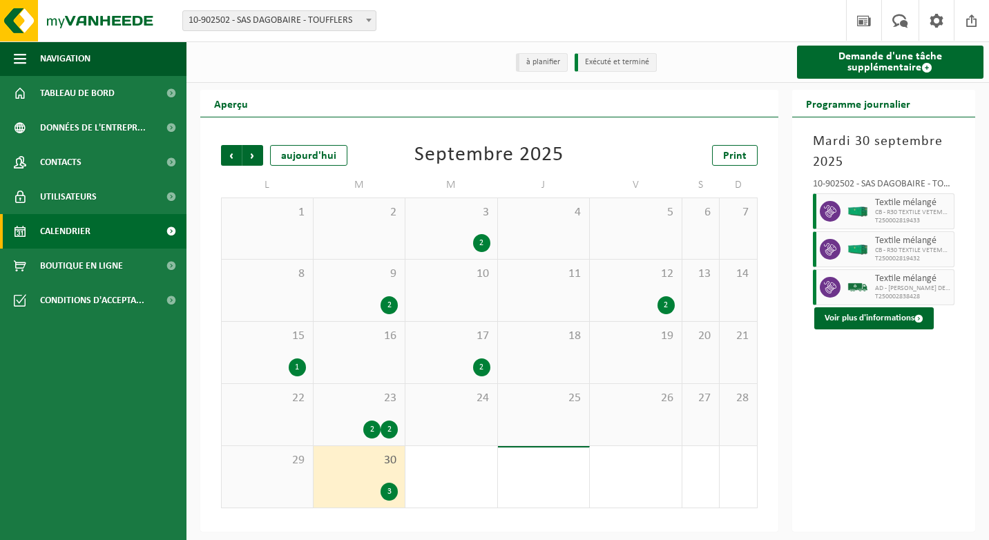  Describe the element at coordinates (913, 259) in the screenshot. I see `span: T250002819432` at that location.